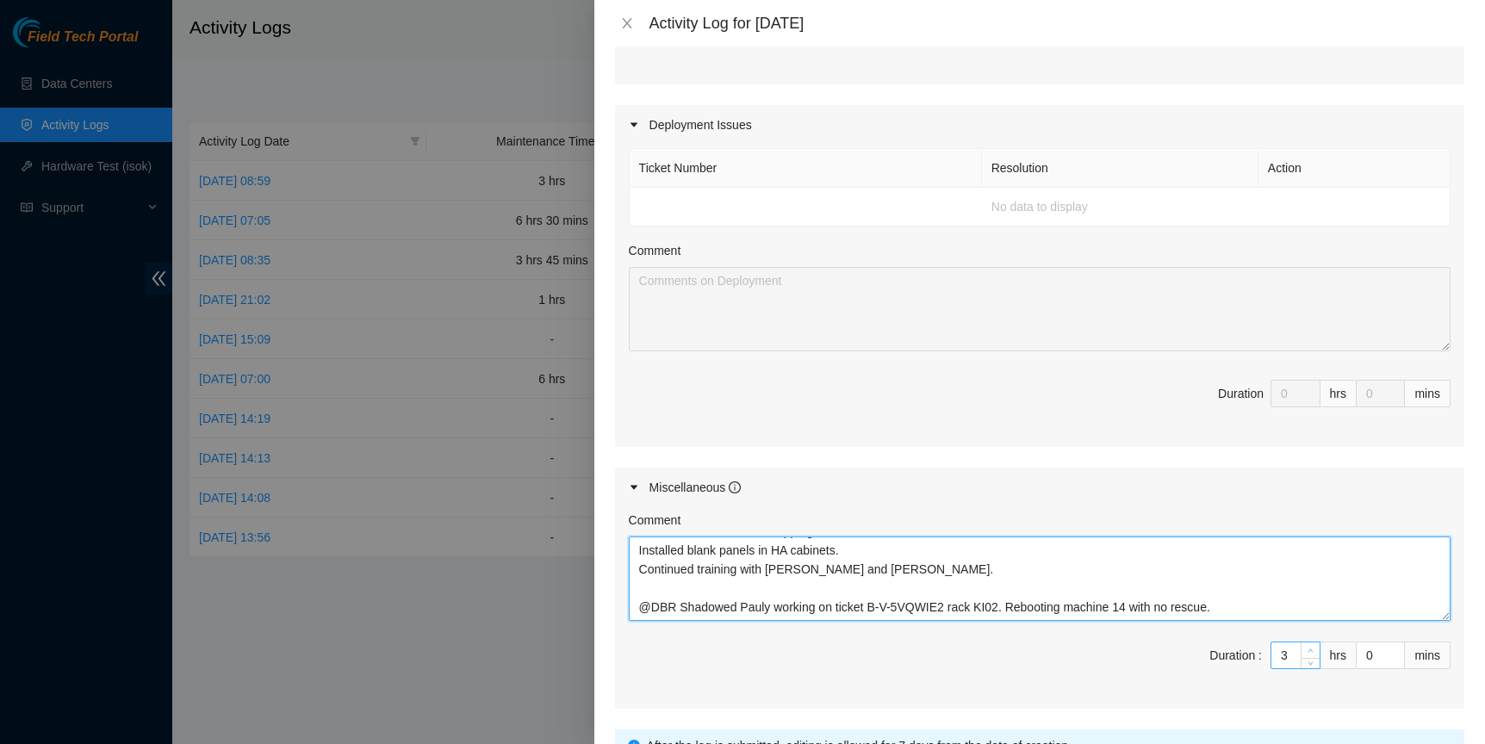  Describe the element at coordinates (627, 23) in the screenshot. I see `span: close` at that location.